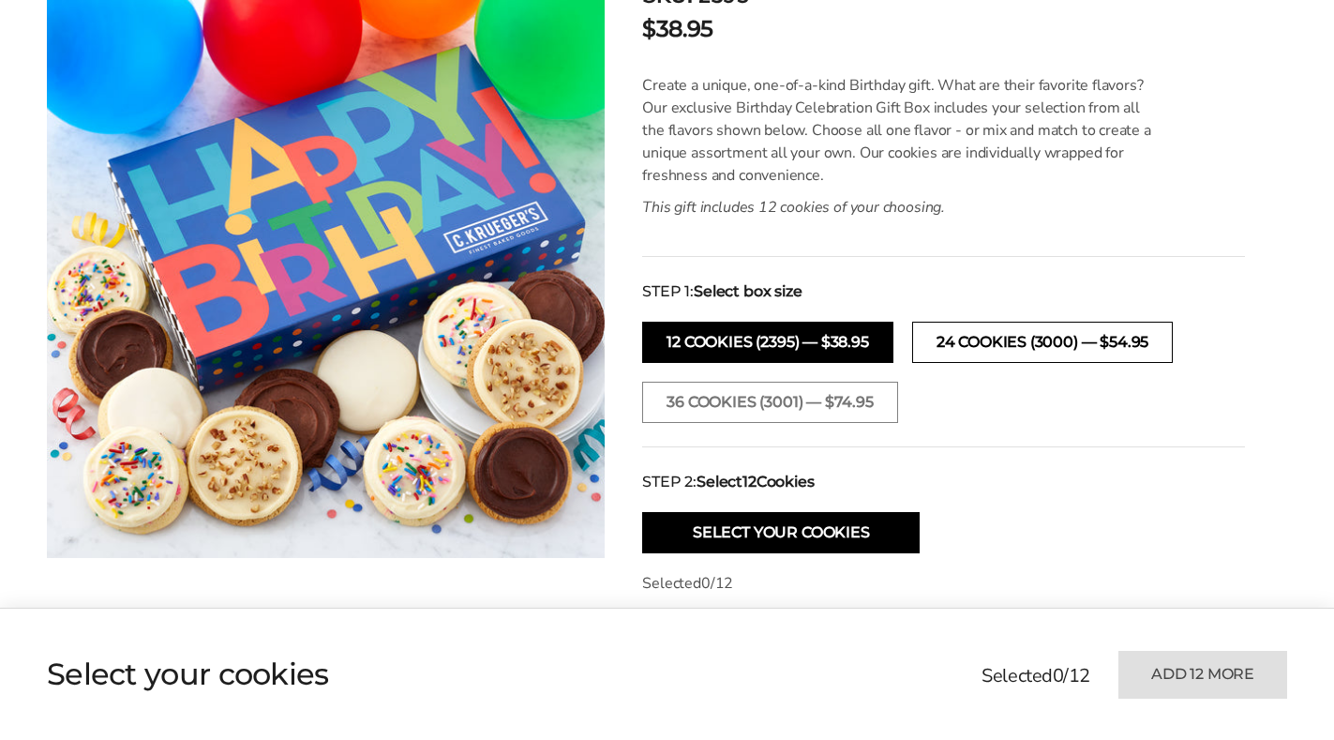  Describe the element at coordinates (747, 292) in the screenshot. I see `strong: Select box size` at that location.